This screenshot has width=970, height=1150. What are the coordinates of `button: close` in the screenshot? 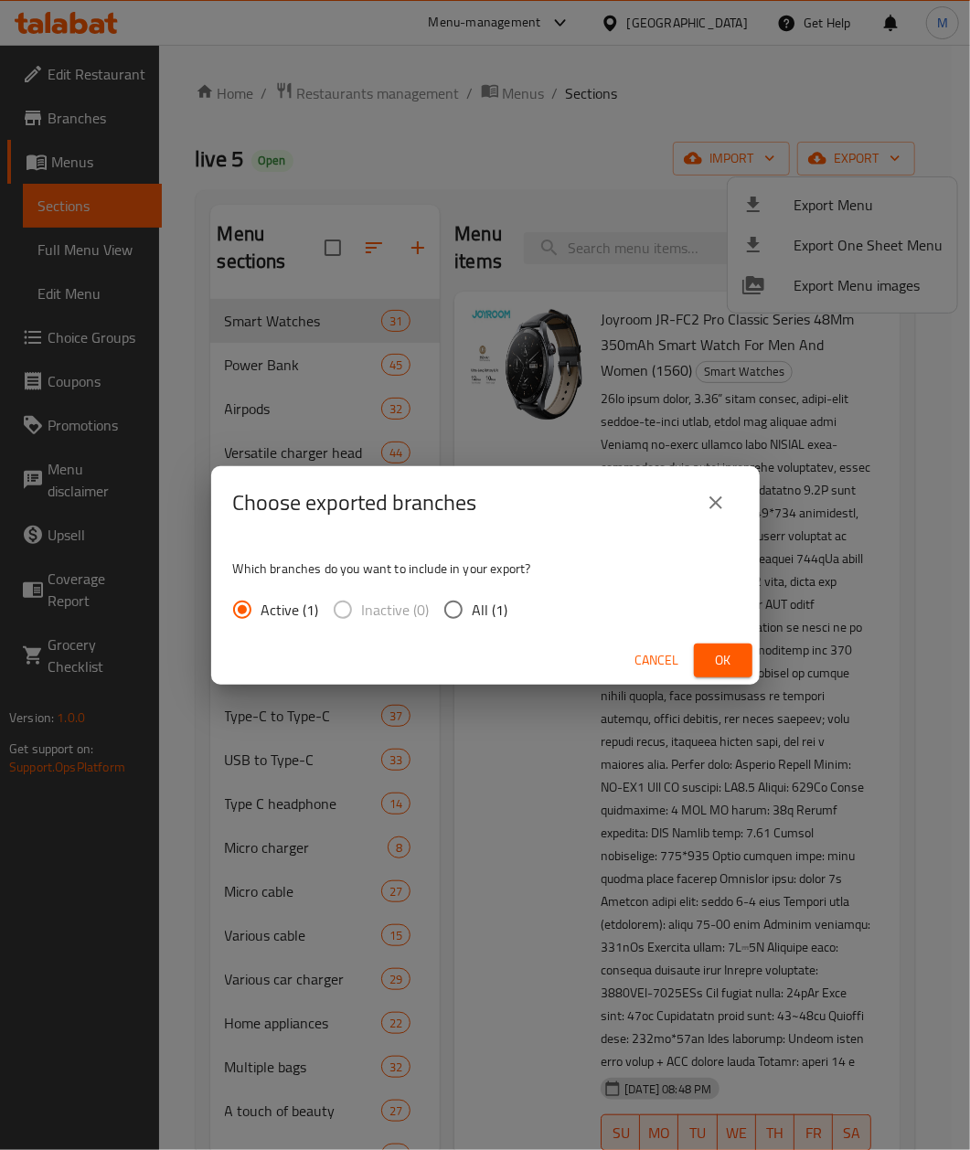 It's located at (716, 503).